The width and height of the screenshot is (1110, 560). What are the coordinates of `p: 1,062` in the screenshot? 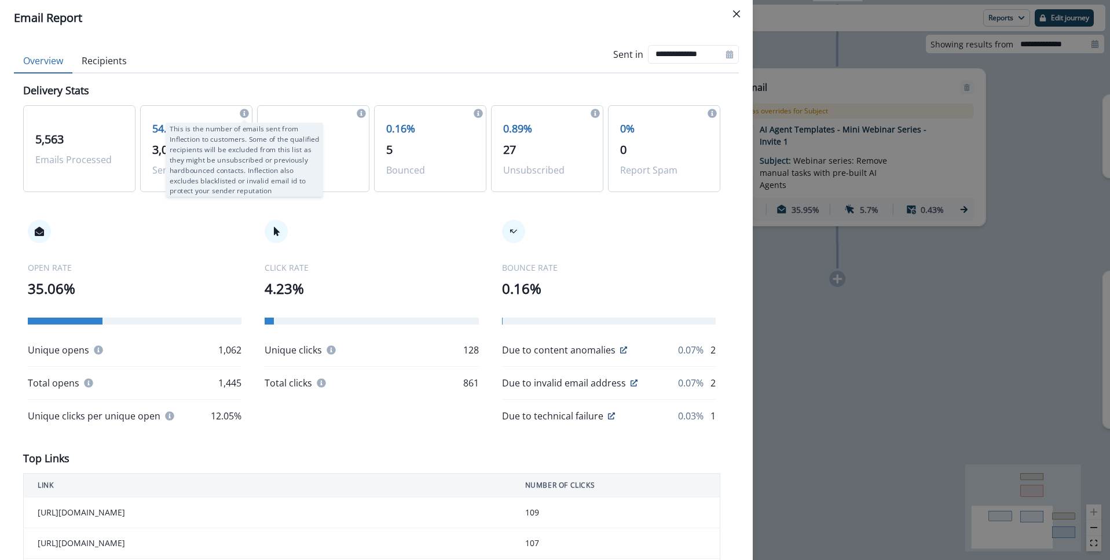 It's located at (230, 350).